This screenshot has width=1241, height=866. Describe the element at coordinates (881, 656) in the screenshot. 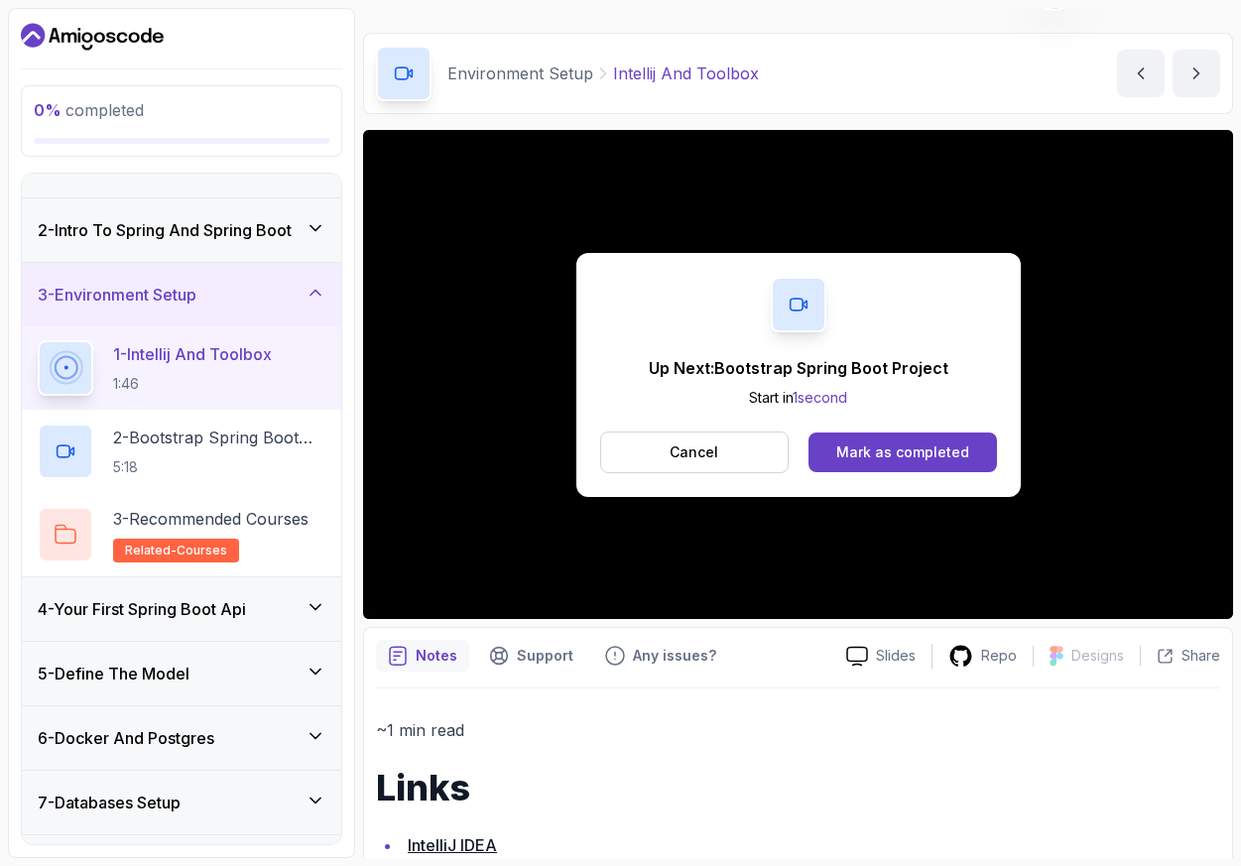

I see `a: Slides` at that location.